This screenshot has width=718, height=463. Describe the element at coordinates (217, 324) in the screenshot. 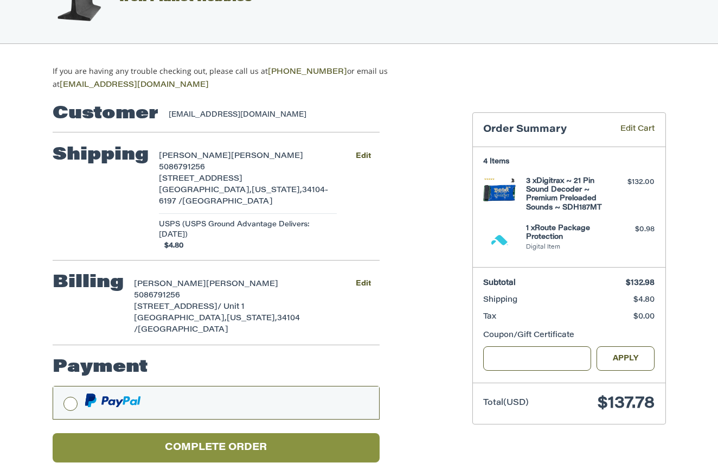

I see `span: 34104 /` at that location.